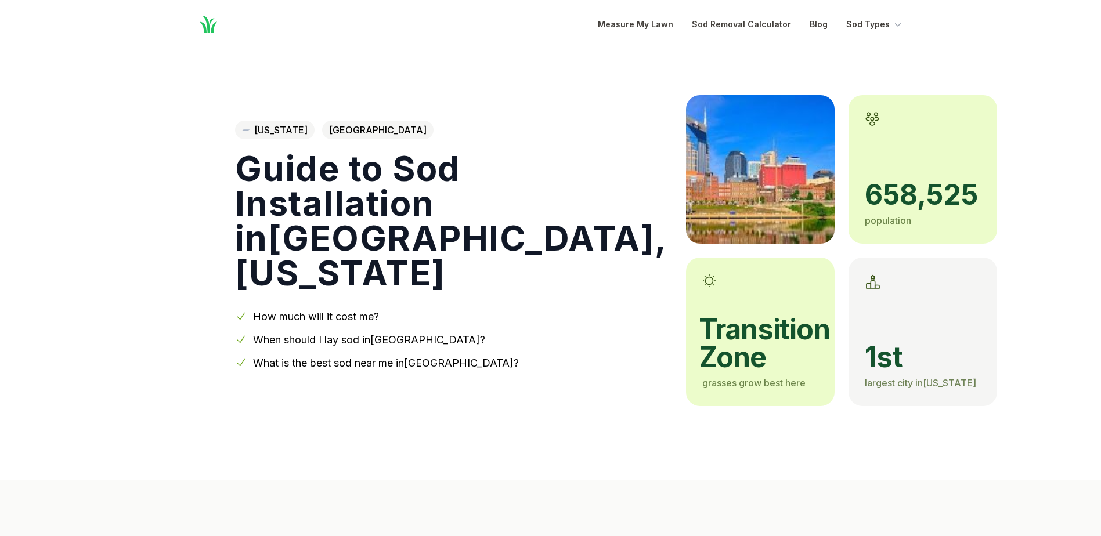 The width and height of the screenshot is (1101, 536). I want to click on span: 658,525, so click(922, 195).